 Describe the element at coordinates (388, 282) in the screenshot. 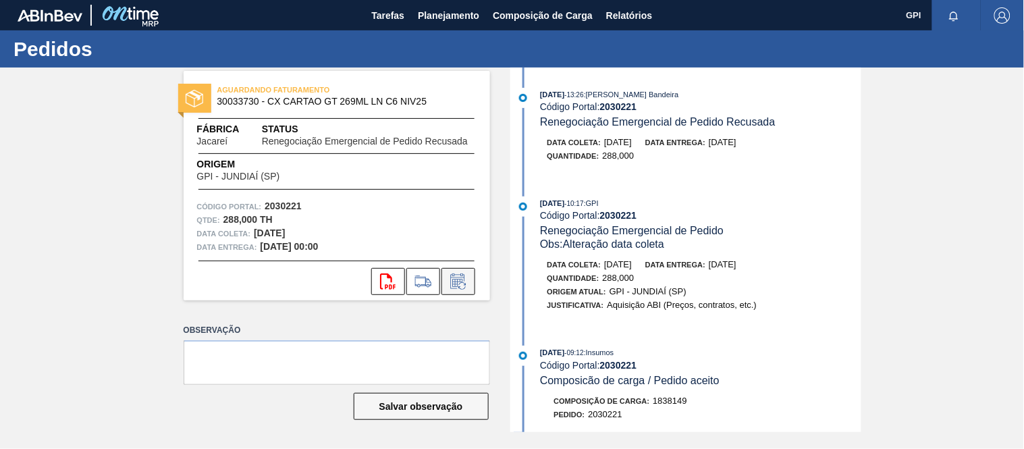

I see `div: Abrir arquivo PDF` at that location.